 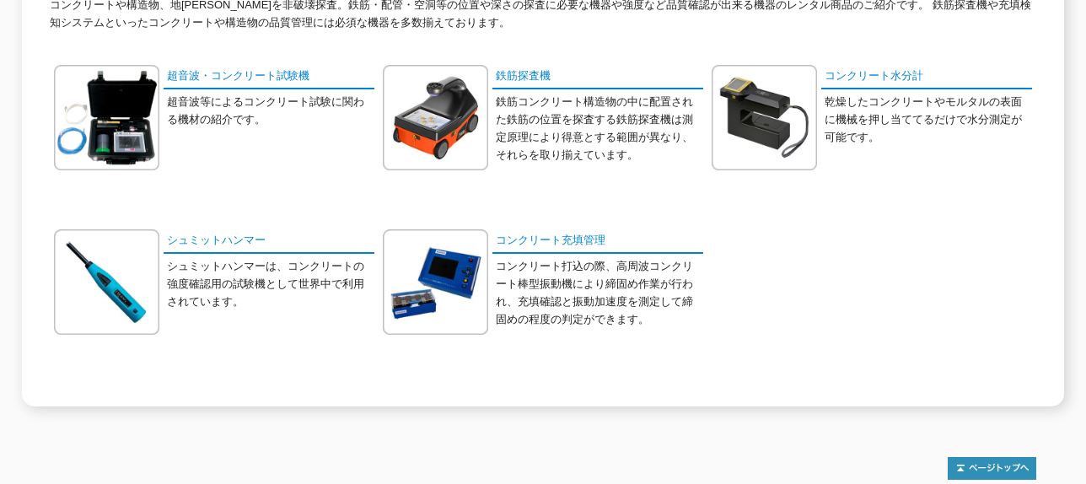 I want to click on a: シュミットハンマー, so click(x=269, y=241).